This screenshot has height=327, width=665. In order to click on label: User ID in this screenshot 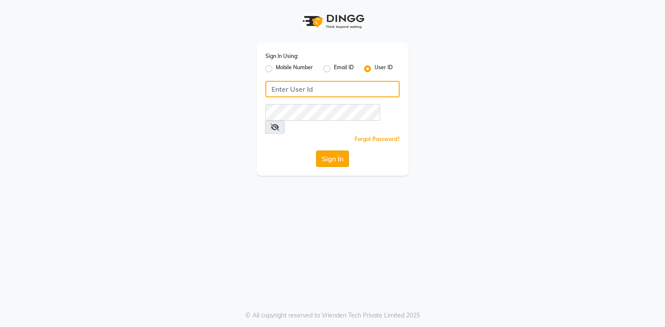, I will do `click(383, 69)`.